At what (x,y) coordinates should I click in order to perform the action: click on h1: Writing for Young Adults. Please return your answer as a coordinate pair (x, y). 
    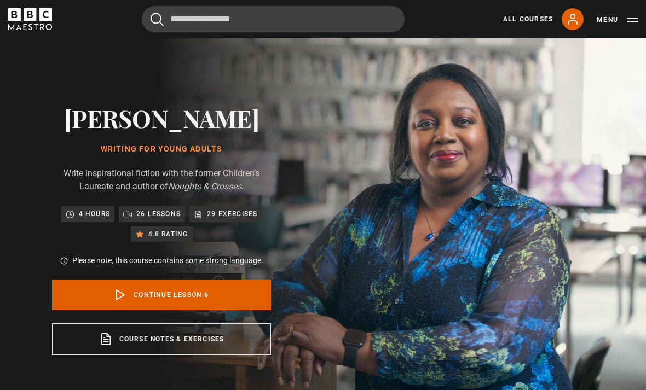
    Looking at the image, I should click on (161, 149).